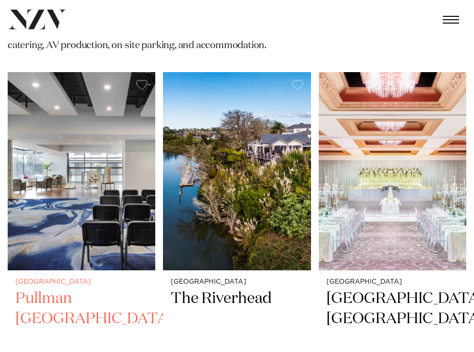  What do you see at coordinates (37, 19) in the screenshot?
I see `img: nzv-logo.png` at bounding box center [37, 19].